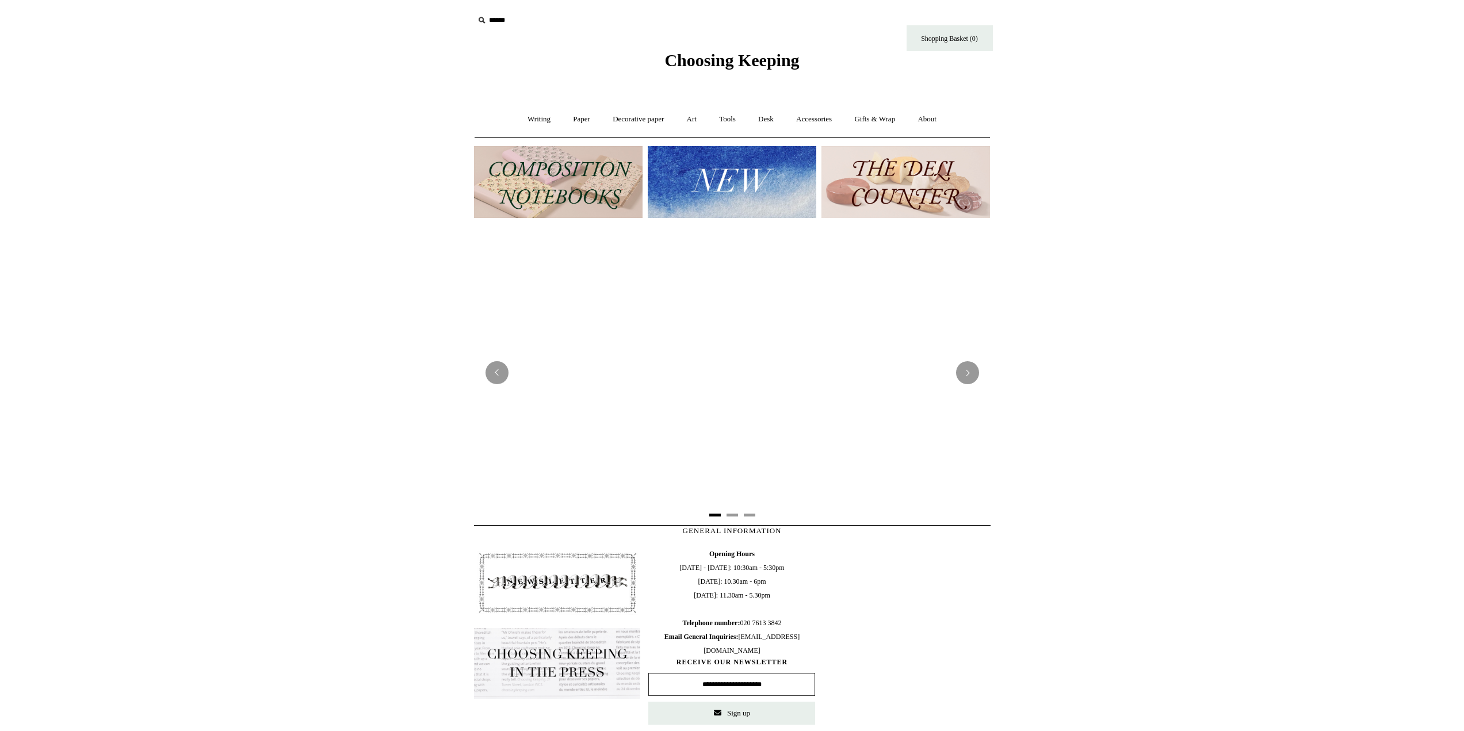  I want to click on button: Sign up, so click(732, 713).